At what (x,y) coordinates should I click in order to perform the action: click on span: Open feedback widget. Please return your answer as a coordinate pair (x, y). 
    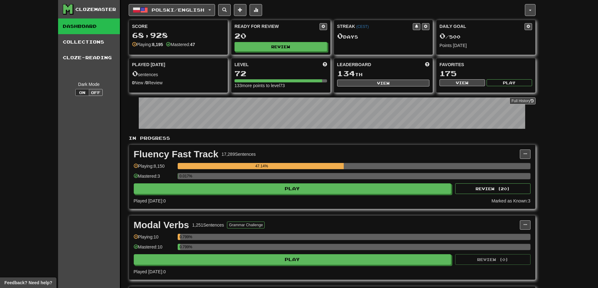
    Looking at the image, I should click on (28, 283).